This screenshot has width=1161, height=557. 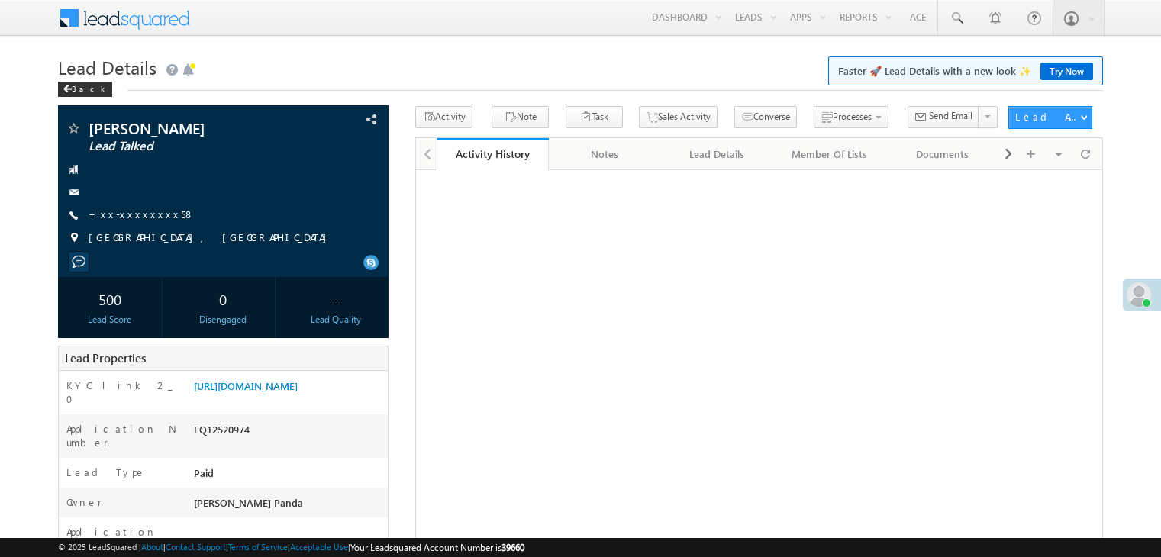 What do you see at coordinates (85, 89) in the screenshot?
I see `div: Back` at bounding box center [85, 89].